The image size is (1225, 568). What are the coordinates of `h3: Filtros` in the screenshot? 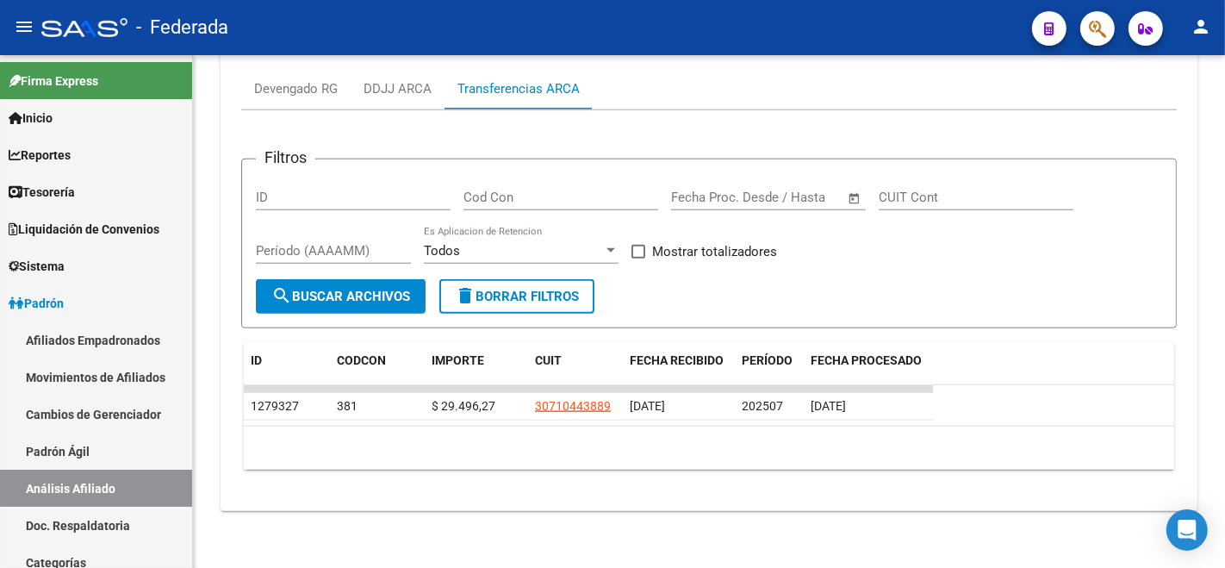 It's located at (285, 158).